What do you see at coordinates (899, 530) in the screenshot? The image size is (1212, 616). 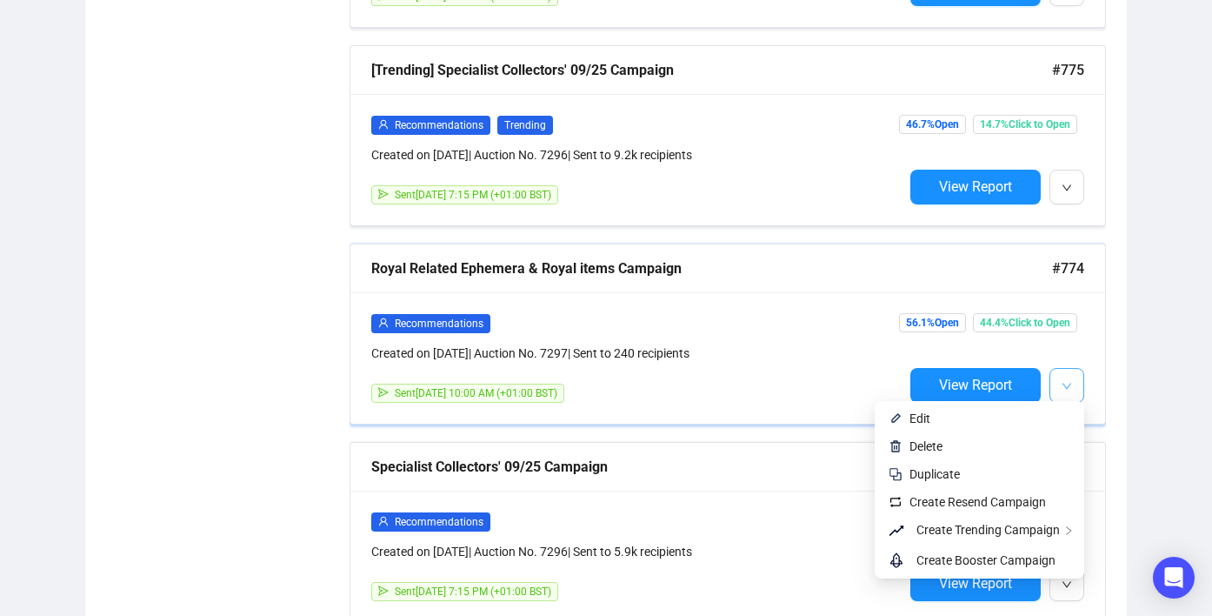 I see `span: rise` at bounding box center [899, 530].